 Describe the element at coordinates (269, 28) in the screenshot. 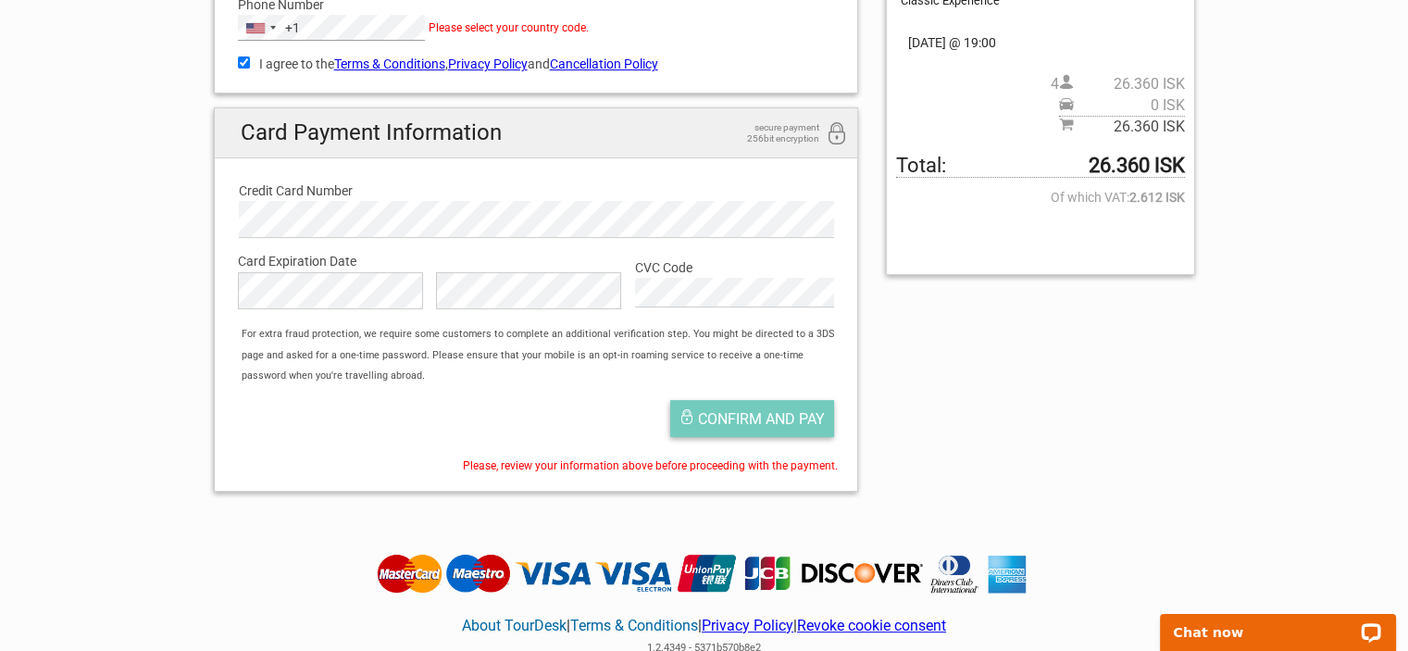

I see `button: Selected country` at that location.